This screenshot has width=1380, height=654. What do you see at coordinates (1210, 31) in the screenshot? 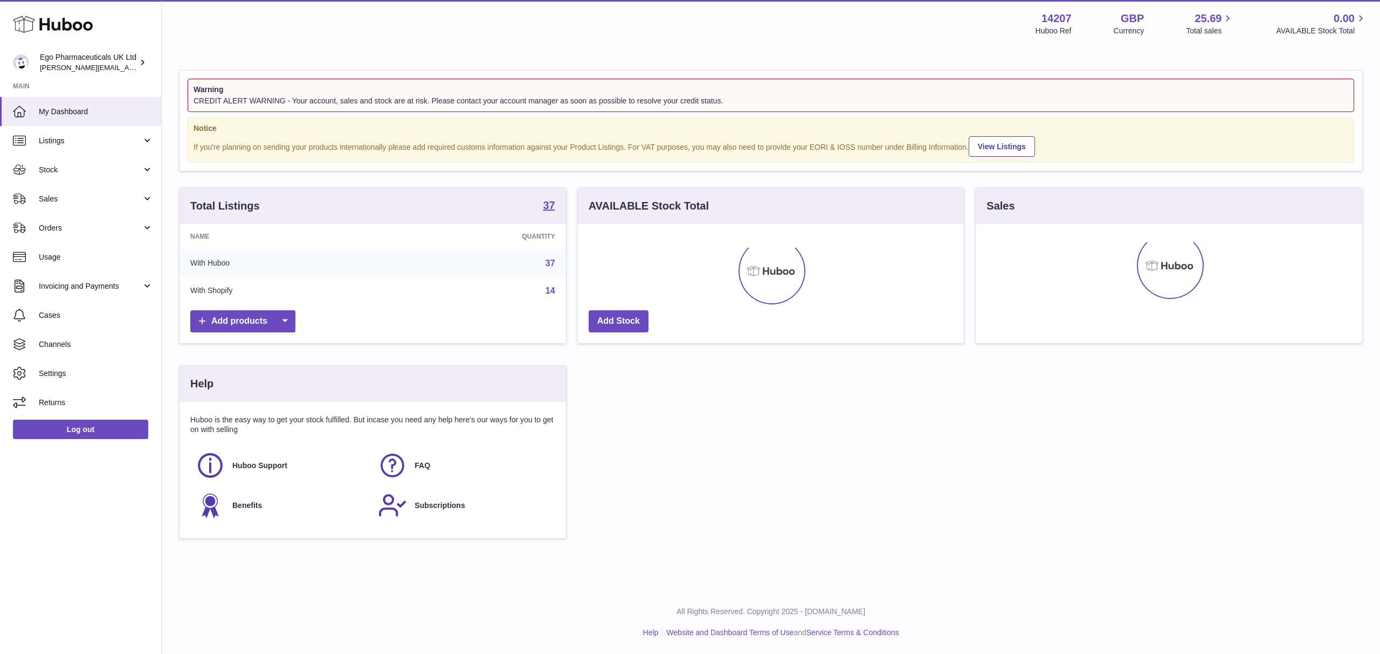
I see `span: Total sales` at bounding box center [1210, 31].